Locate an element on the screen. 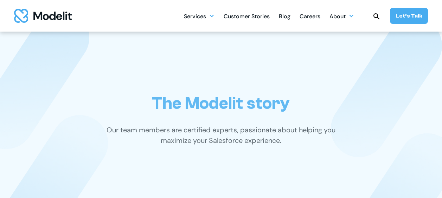  div: Blog is located at coordinates (284, 17).